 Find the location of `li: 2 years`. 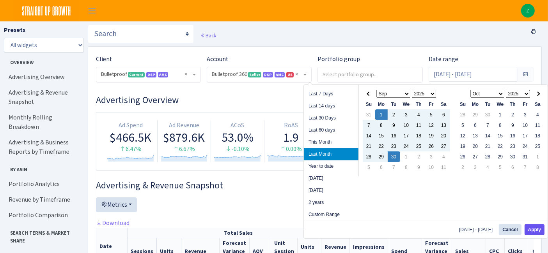

li: 2 years is located at coordinates (331, 203).